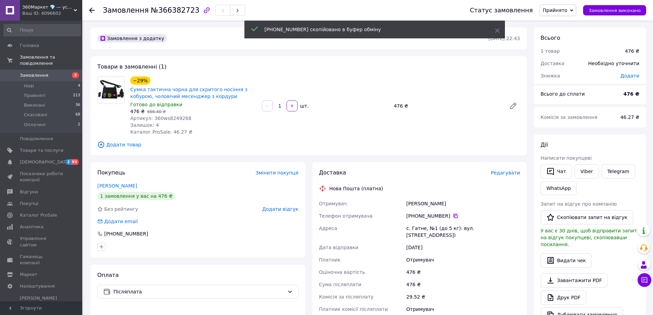  I want to click on span: Отримувач, so click(333, 204).